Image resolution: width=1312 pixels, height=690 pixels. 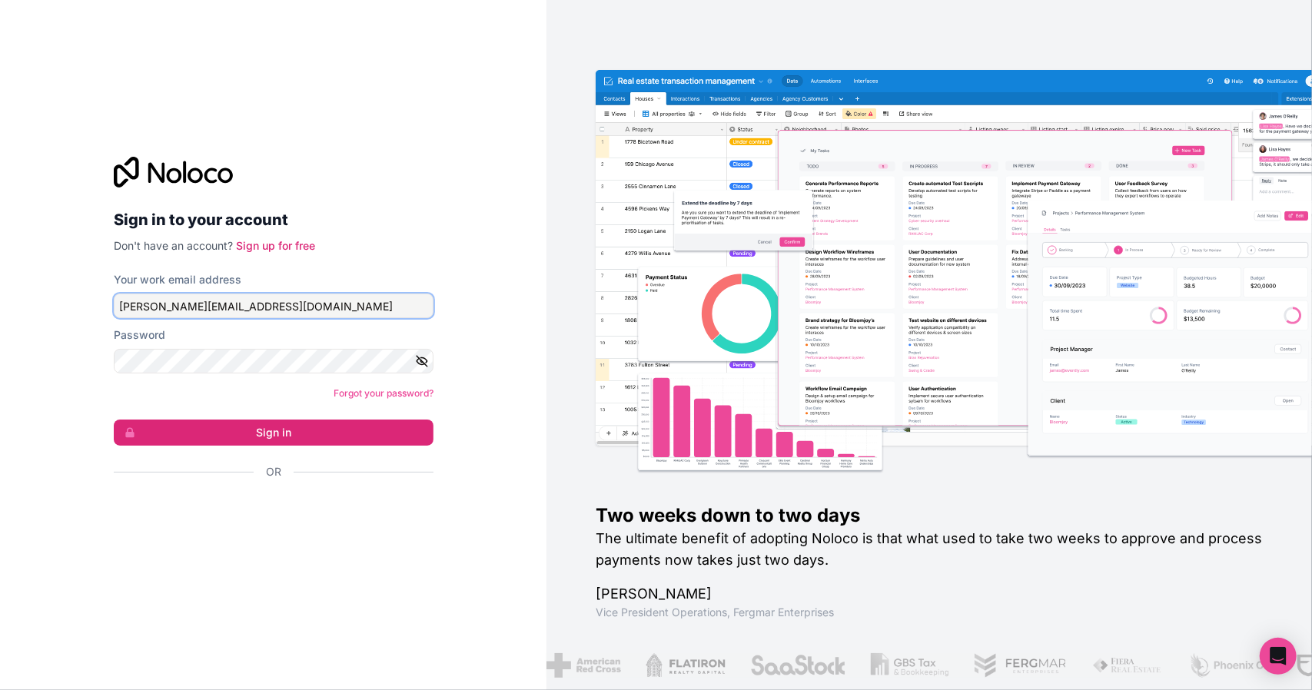 What do you see at coordinates (901, 665) in the screenshot?
I see `img: /assets/gbstax-C-GtDUiK.png` at bounding box center [901, 665].